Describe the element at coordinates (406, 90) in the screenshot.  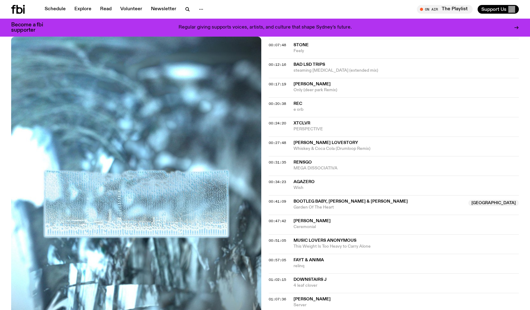
I see `span: Only (deer park Remix)` at that location.